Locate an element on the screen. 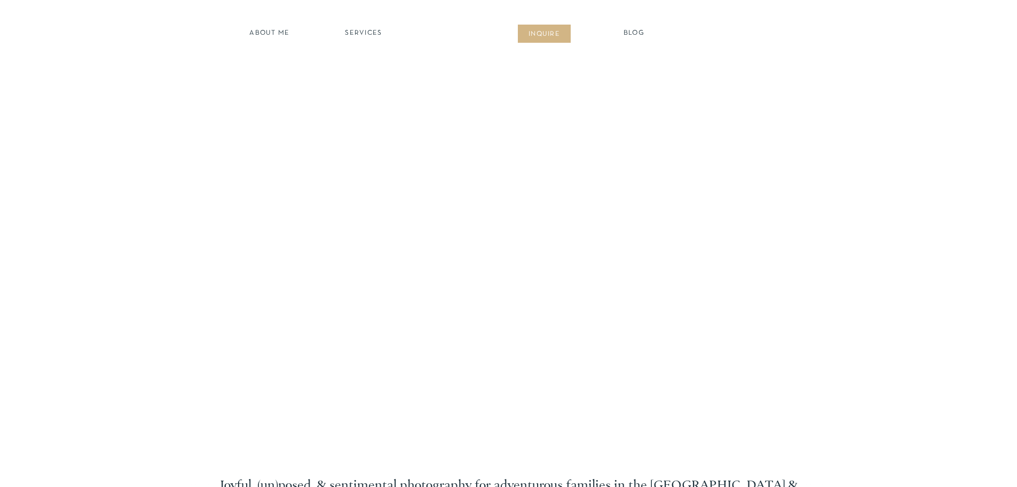 The height and width of the screenshot is (487, 1017). a: about ME is located at coordinates (270, 34).